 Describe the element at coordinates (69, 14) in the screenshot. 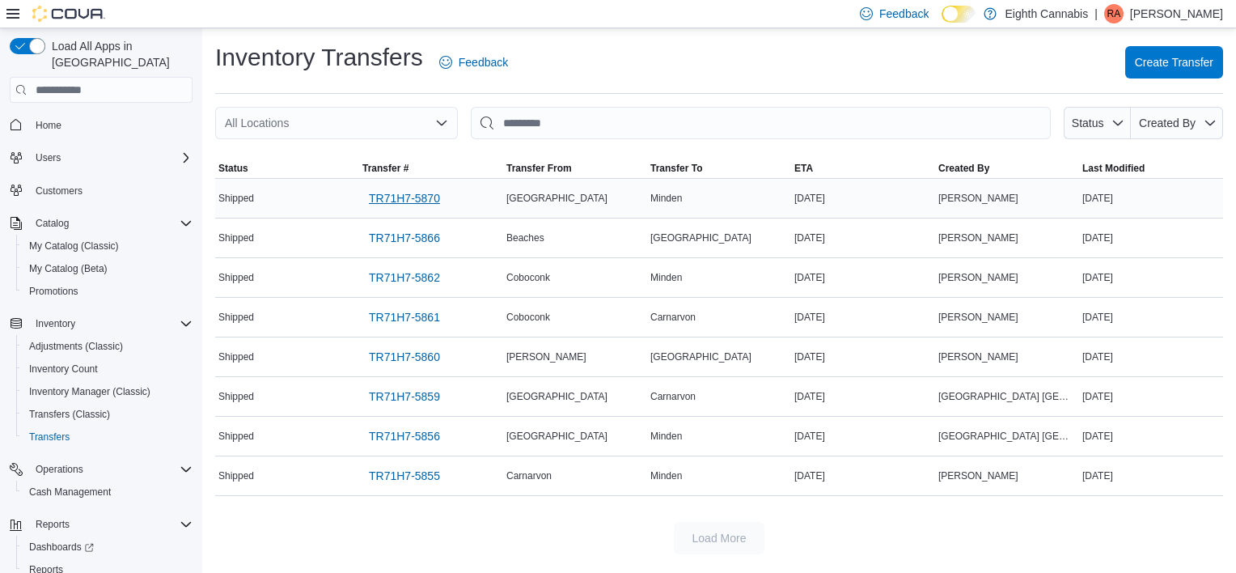

I see `img: Cova` at that location.